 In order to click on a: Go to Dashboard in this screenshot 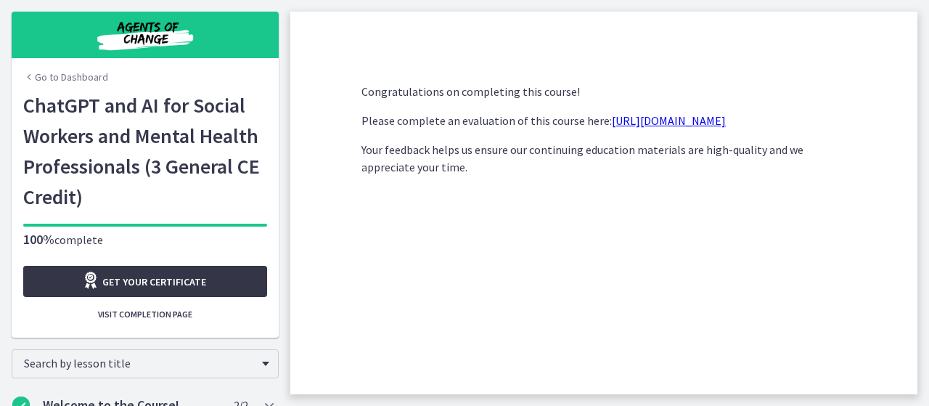, I will do `click(65, 77)`.